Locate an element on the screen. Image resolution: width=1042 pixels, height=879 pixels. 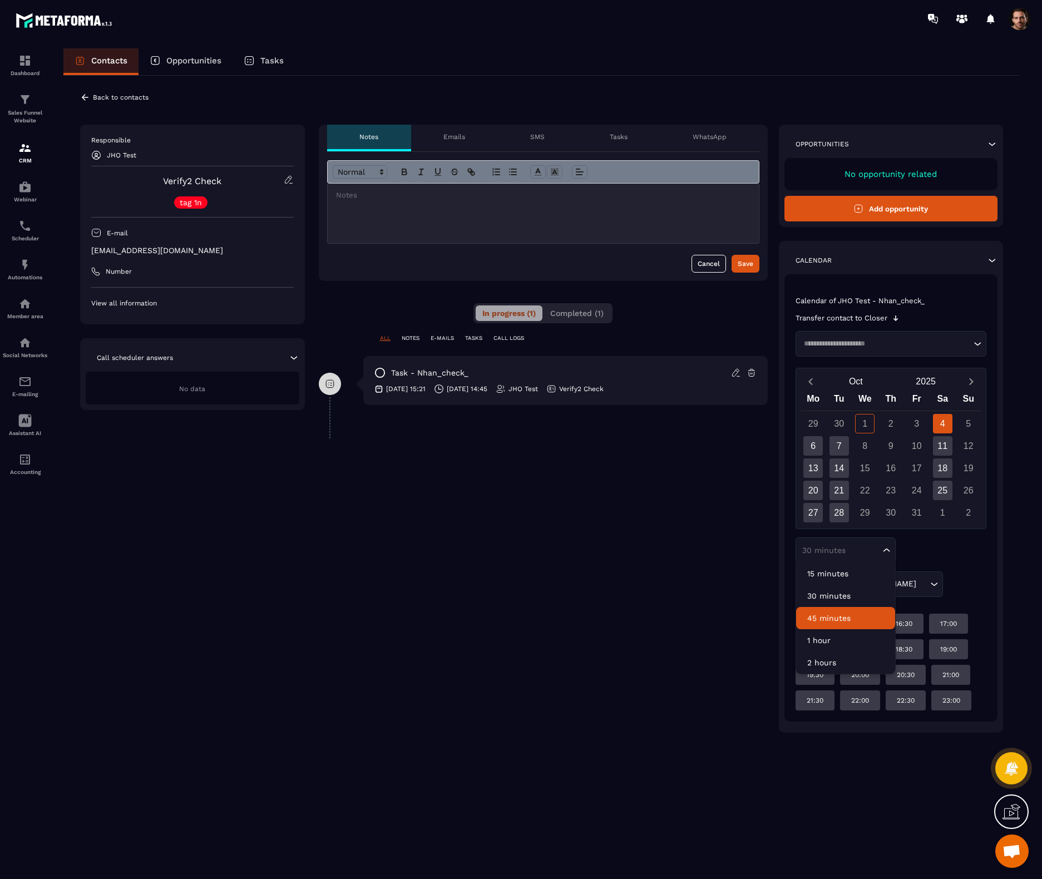
div: We is located at coordinates (865, 400).